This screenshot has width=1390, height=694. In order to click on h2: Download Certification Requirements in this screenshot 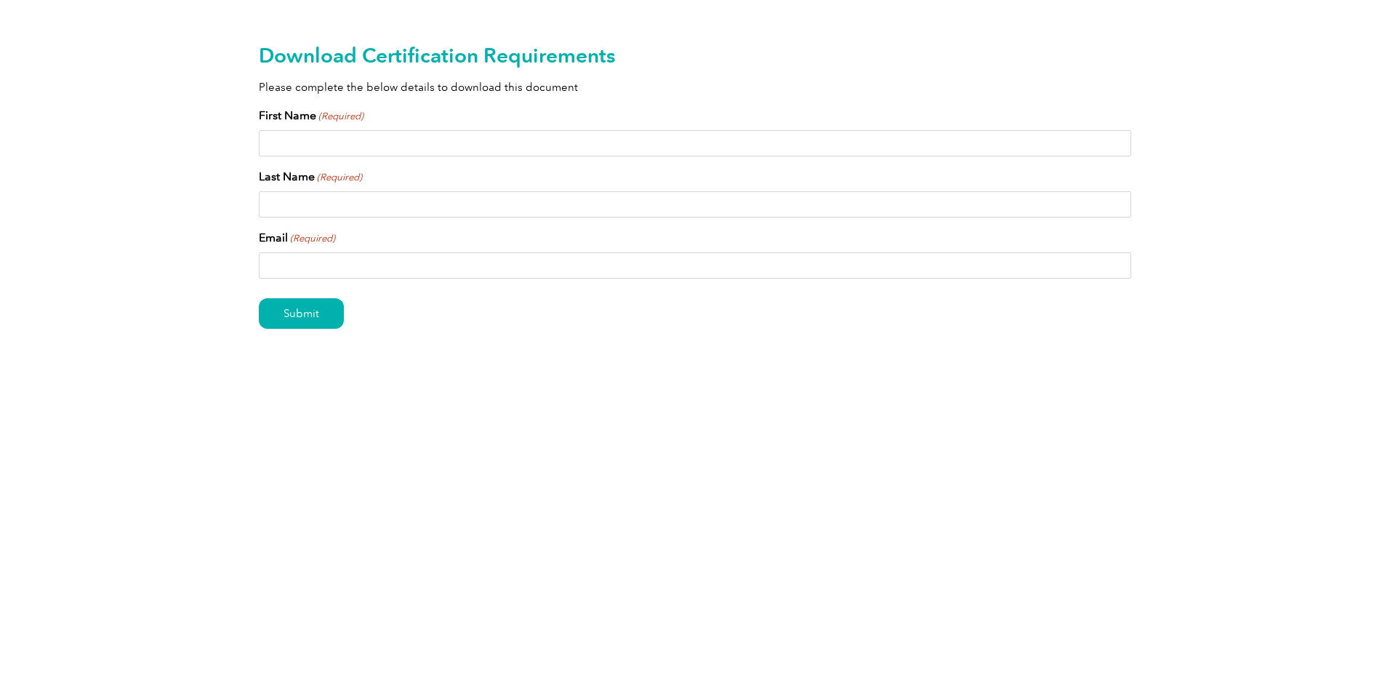, I will do `click(695, 55)`.